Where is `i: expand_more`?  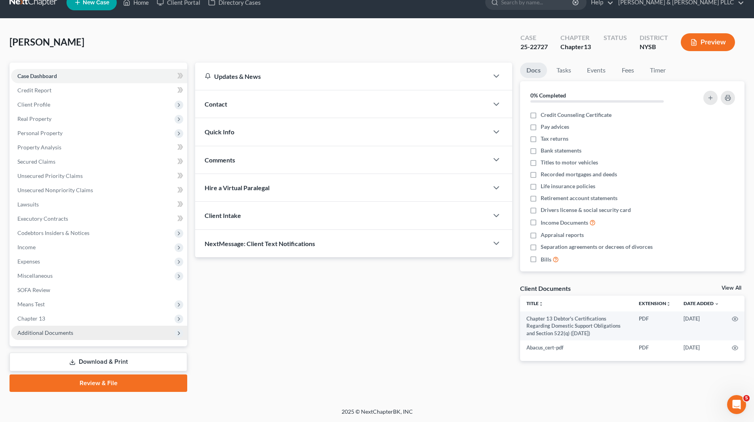
i: expand_more is located at coordinates (717, 304).